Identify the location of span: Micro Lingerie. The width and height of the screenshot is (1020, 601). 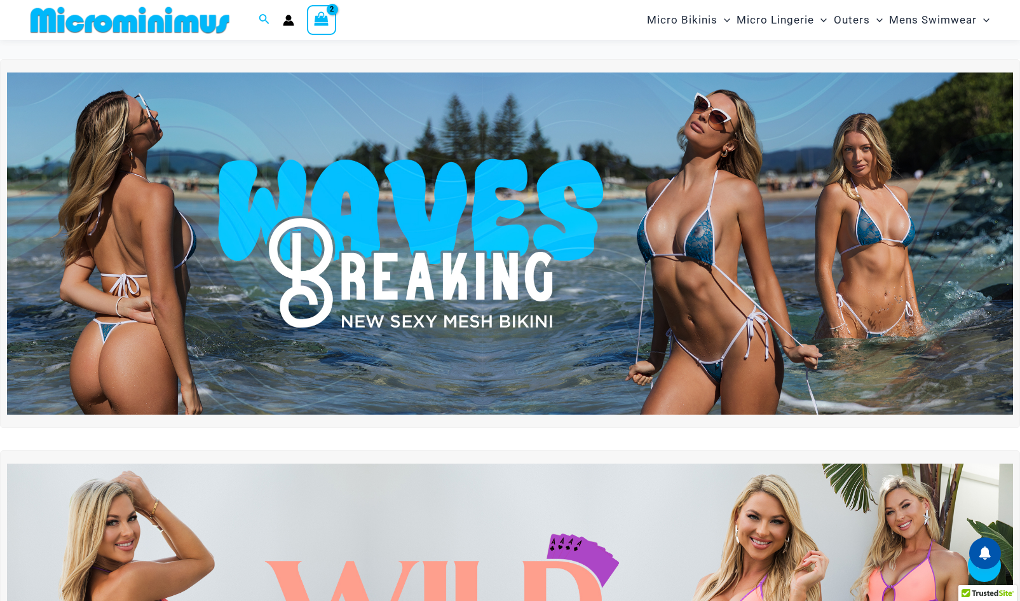
(775, 20).